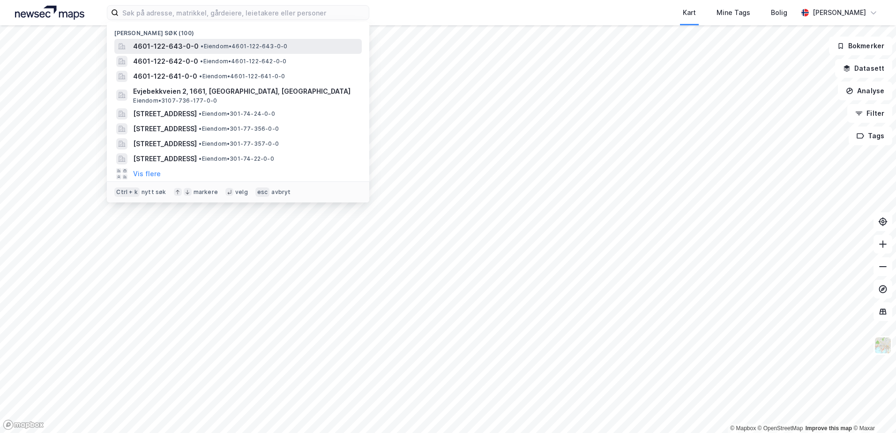  What do you see at coordinates (127, 192) in the screenshot?
I see `div: Ctrl + k` at bounding box center [127, 192].